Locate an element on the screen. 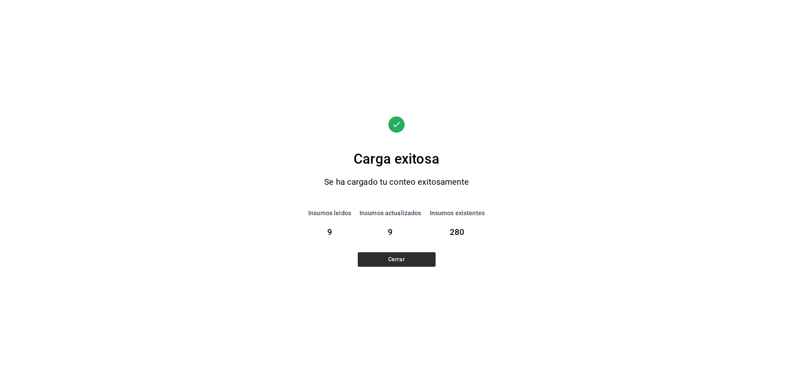 Image resolution: width=793 pixels, height=383 pixels. div: 280 is located at coordinates (457, 232).